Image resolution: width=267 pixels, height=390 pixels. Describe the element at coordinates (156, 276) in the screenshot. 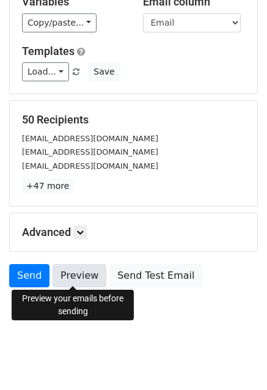

I see `a: Send Test Email` at that location.